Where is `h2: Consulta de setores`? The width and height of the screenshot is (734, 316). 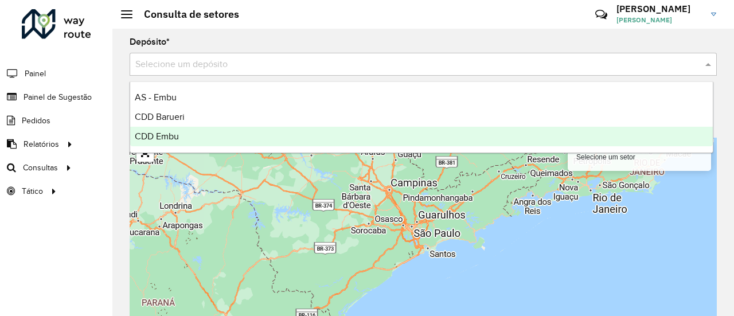 h2: Consulta de setores is located at coordinates (186, 14).